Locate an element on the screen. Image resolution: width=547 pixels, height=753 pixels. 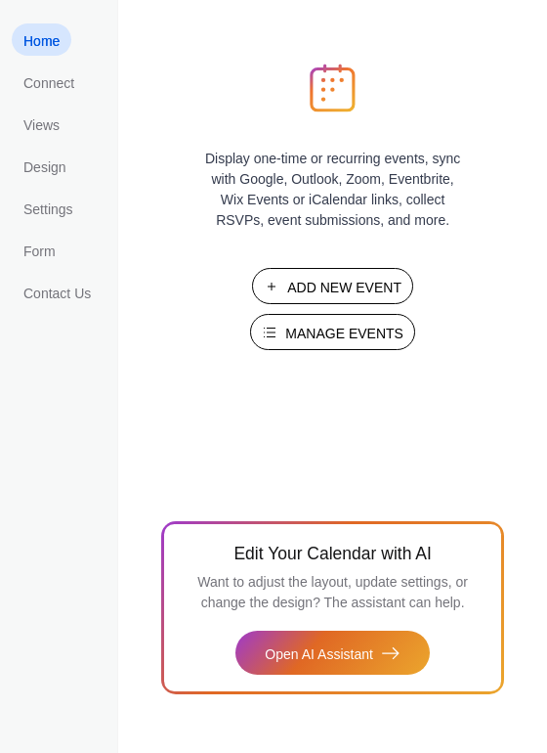
span: Edit Your Calendar with AI is located at coordinates (332, 553).